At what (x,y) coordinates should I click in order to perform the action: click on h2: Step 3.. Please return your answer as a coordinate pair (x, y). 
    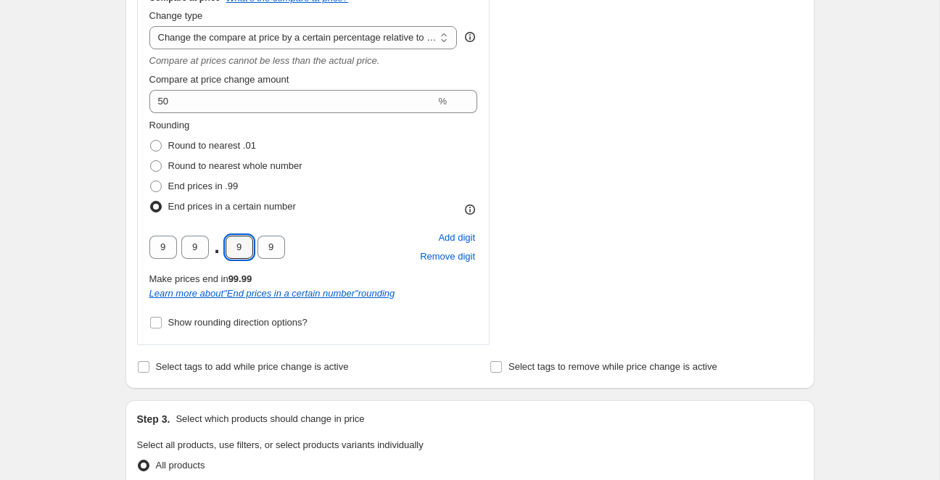
    Looking at the image, I should click on (154, 419).